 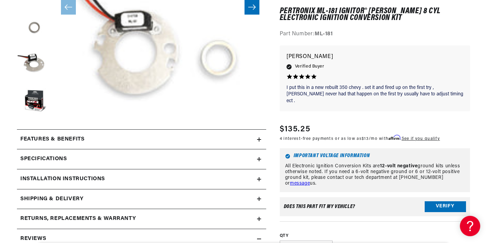 I want to click on button: Load image 6 in gallery view, so click(x=34, y=102).